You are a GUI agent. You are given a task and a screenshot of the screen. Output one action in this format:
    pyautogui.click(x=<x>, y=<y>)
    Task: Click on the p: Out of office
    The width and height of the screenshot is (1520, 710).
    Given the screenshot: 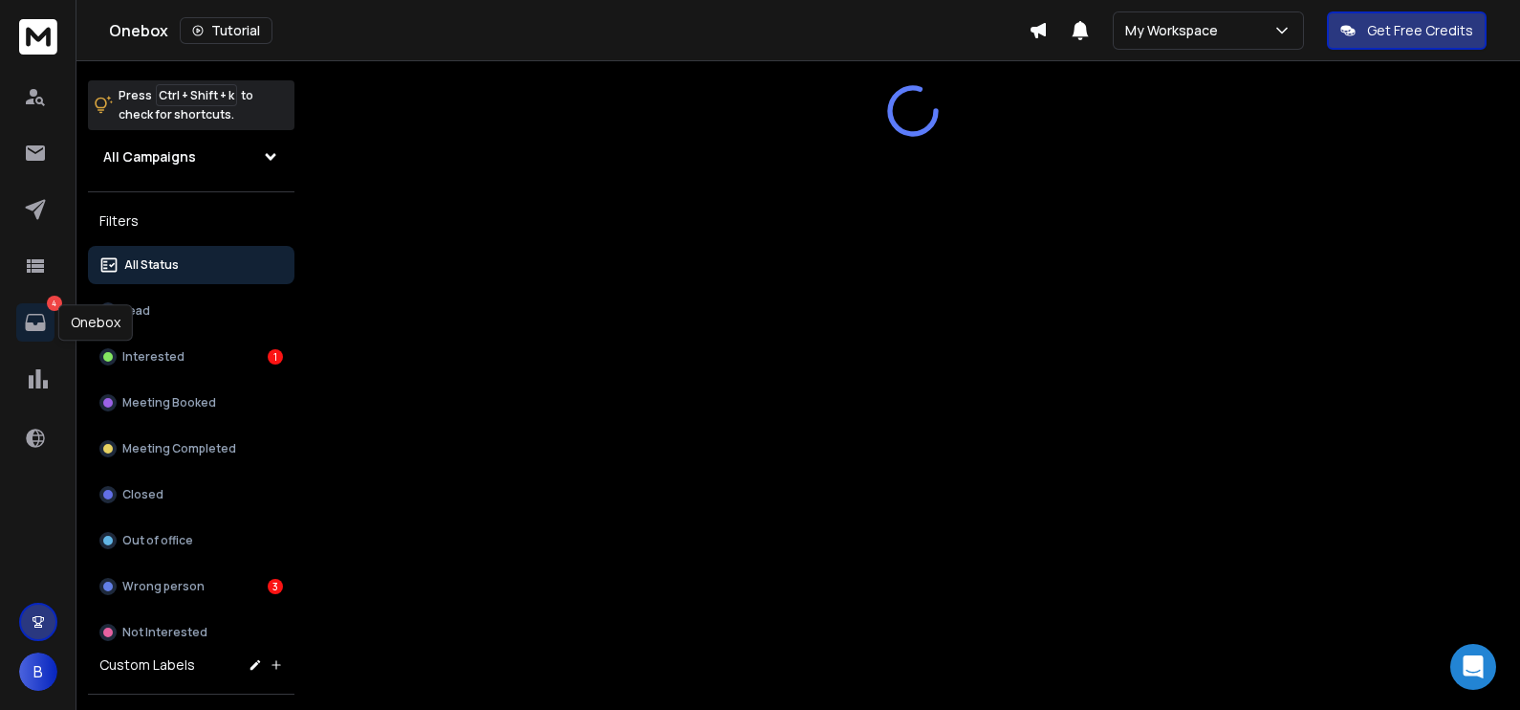 What is the action you would take?
    pyautogui.click(x=158, y=540)
    